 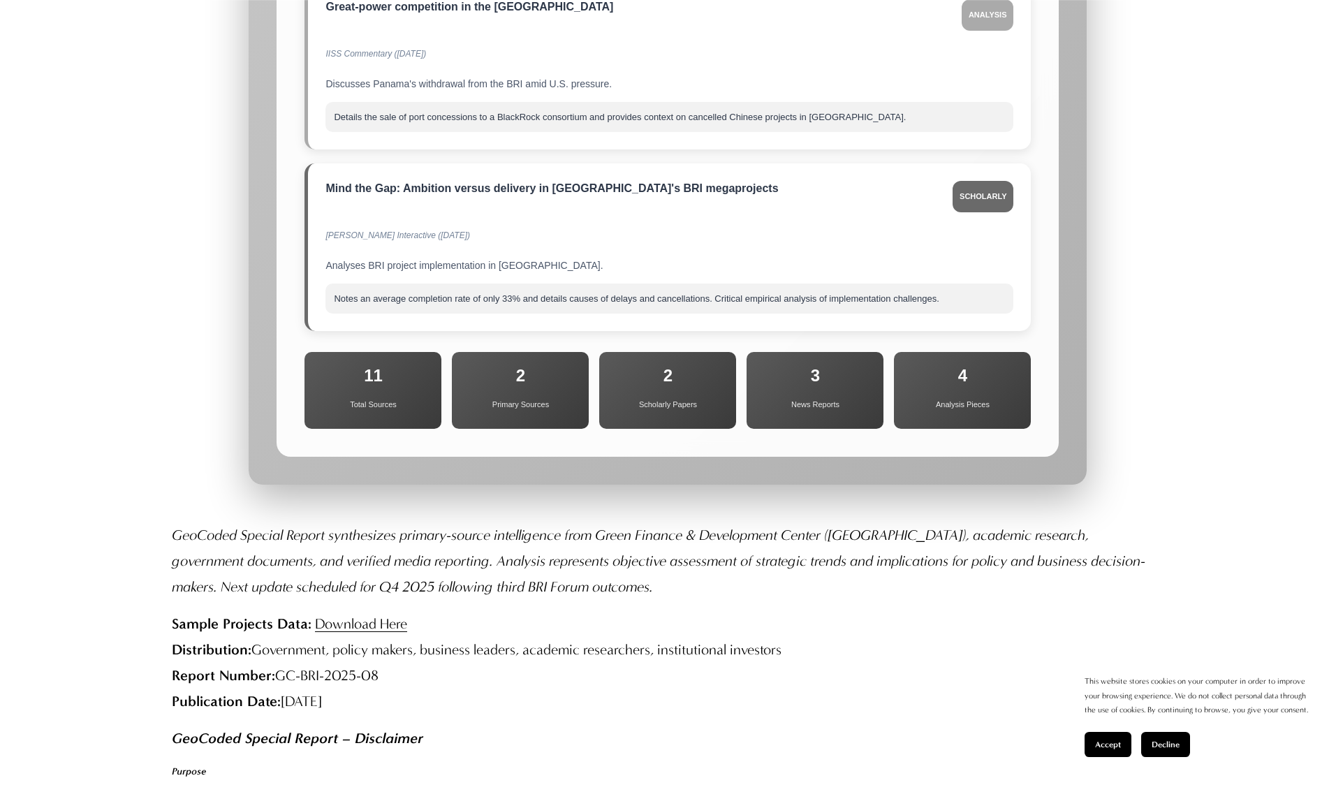 What do you see at coordinates (1108, 744) in the screenshot?
I see `span: Accept` at bounding box center [1108, 744].